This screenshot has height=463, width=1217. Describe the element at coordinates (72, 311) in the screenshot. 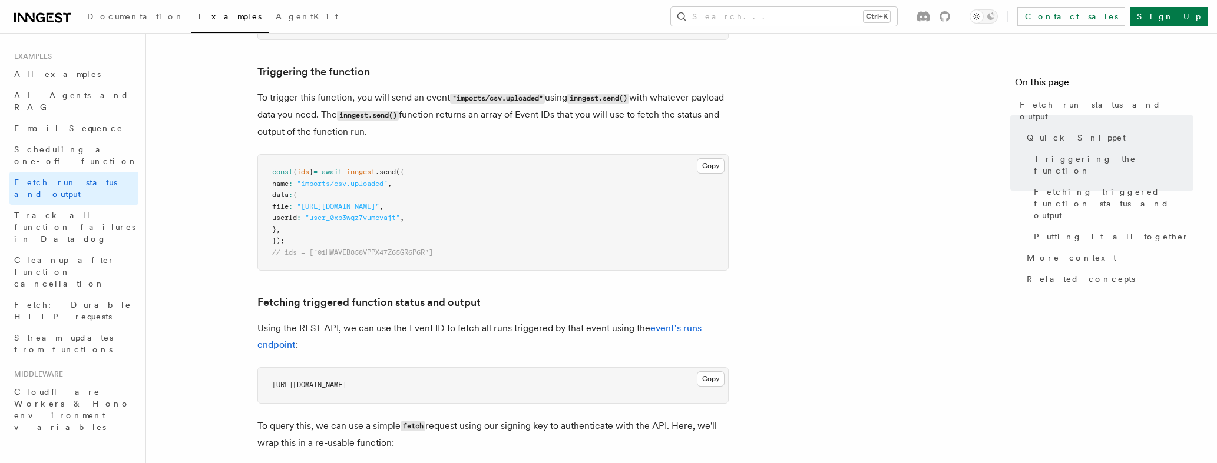

I see `span: Fetch: Durable HTTP requests` at that location.